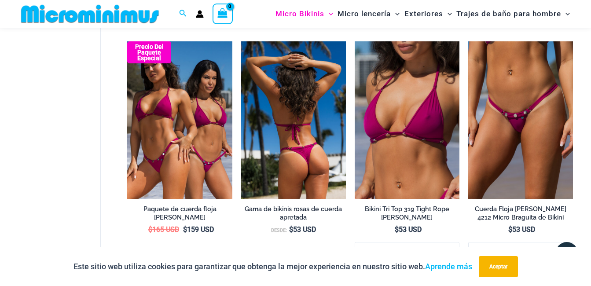 The height and width of the screenshot is (286, 591). I want to click on bdi: 165 USD, so click(164, 229).